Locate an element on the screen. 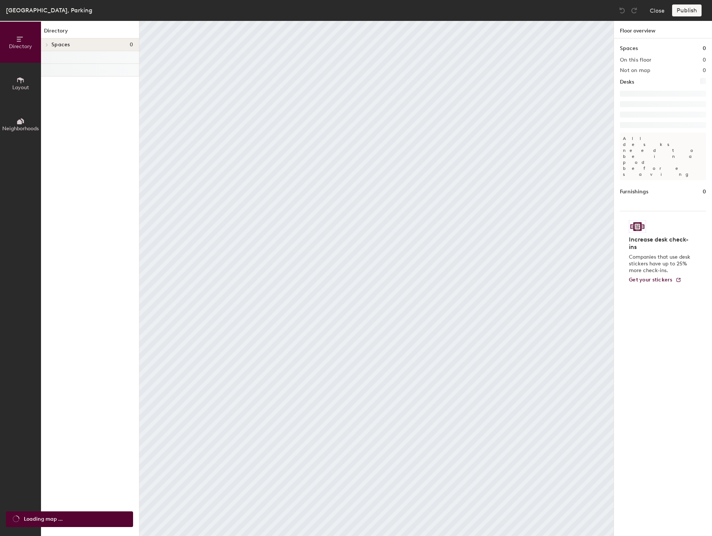  h4: Increase desk check-ins is located at coordinates (661, 243).